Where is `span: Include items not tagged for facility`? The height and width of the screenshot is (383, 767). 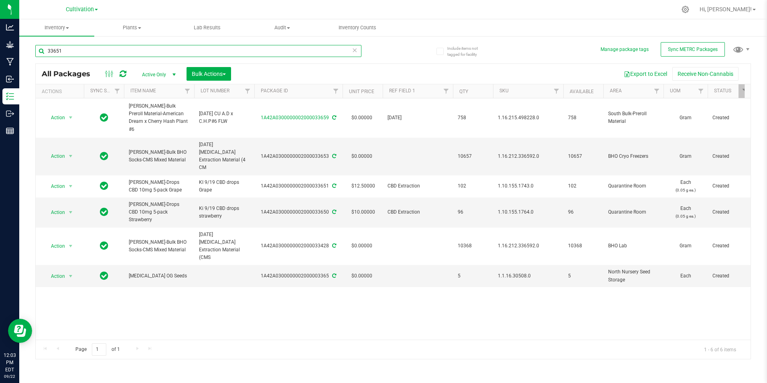
span: Include items not tagged for facility is located at coordinates (468, 51).